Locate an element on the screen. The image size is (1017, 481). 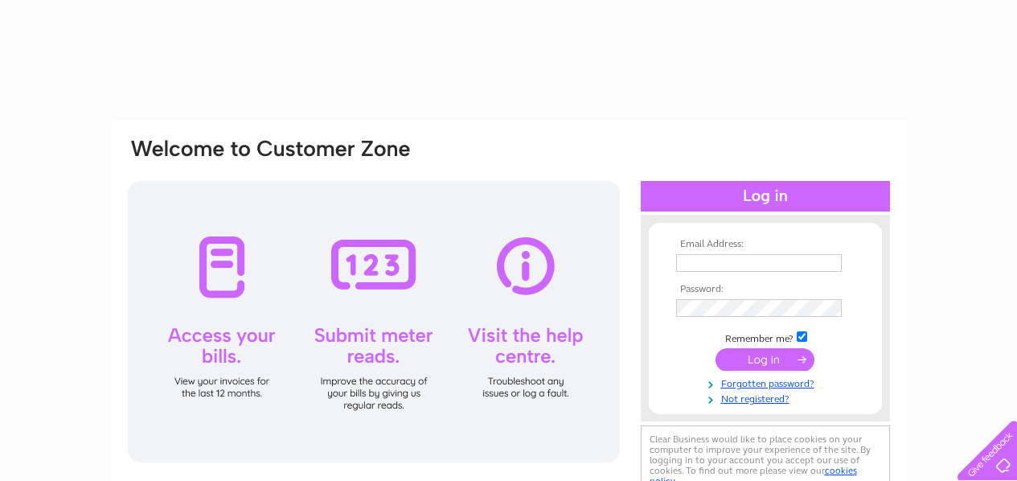
input: Submit is located at coordinates (764, 359).